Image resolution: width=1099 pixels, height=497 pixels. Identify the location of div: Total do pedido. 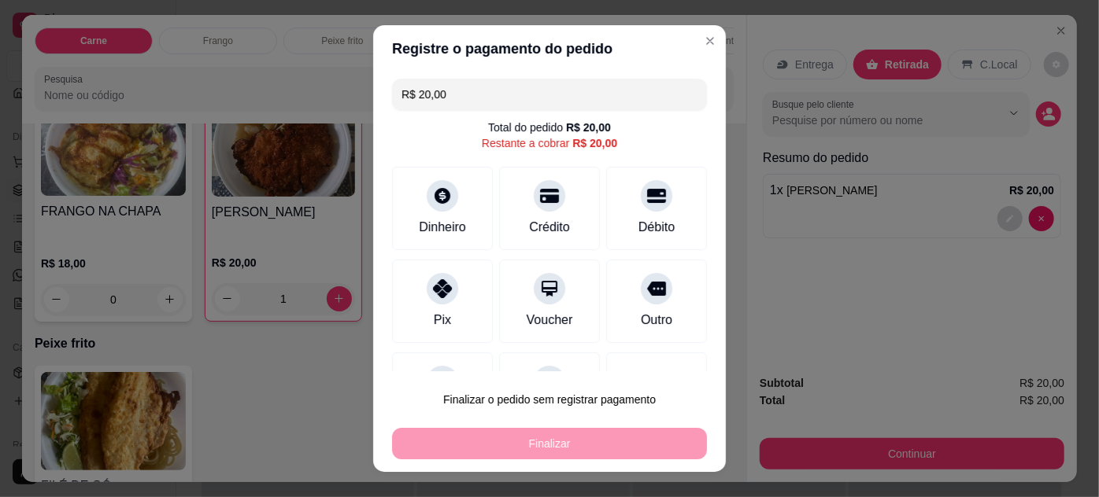
(549, 127).